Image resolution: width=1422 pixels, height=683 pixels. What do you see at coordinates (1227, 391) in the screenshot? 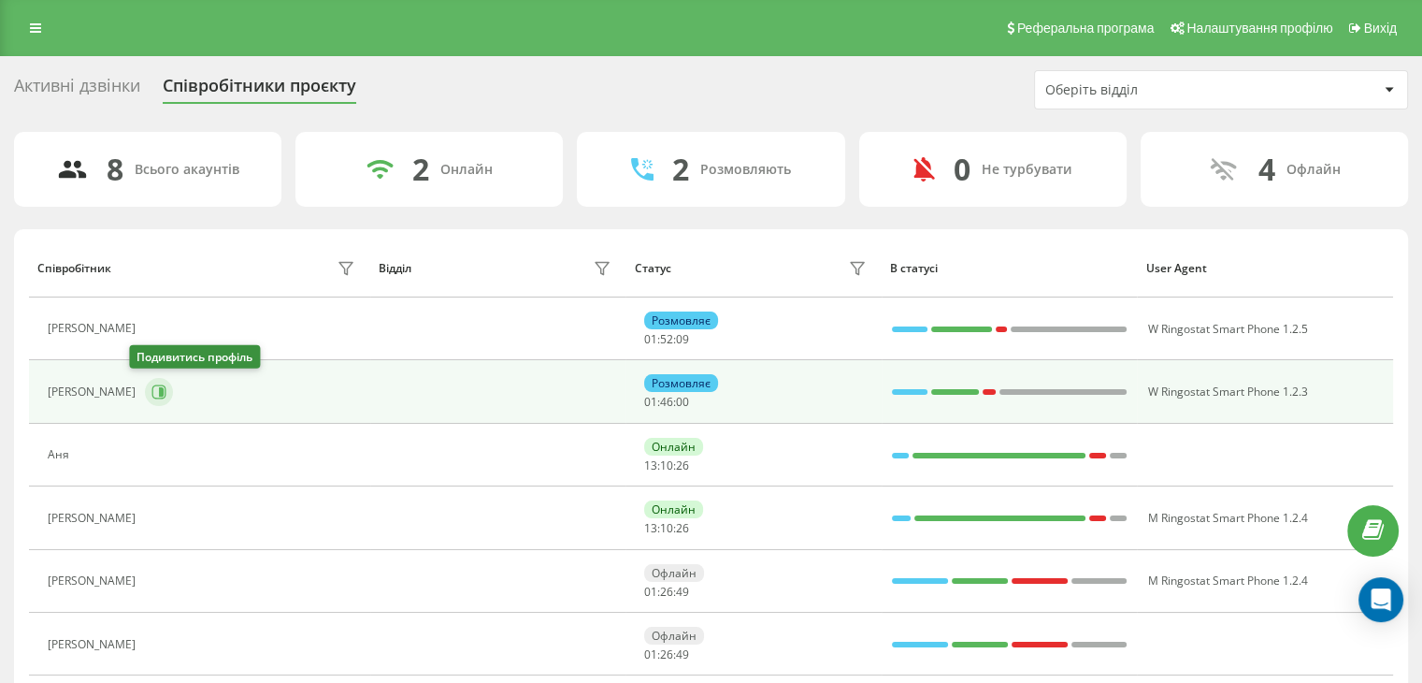
I see `span: W Ringostat Smart Phone 1.2.3` at bounding box center [1227, 391].